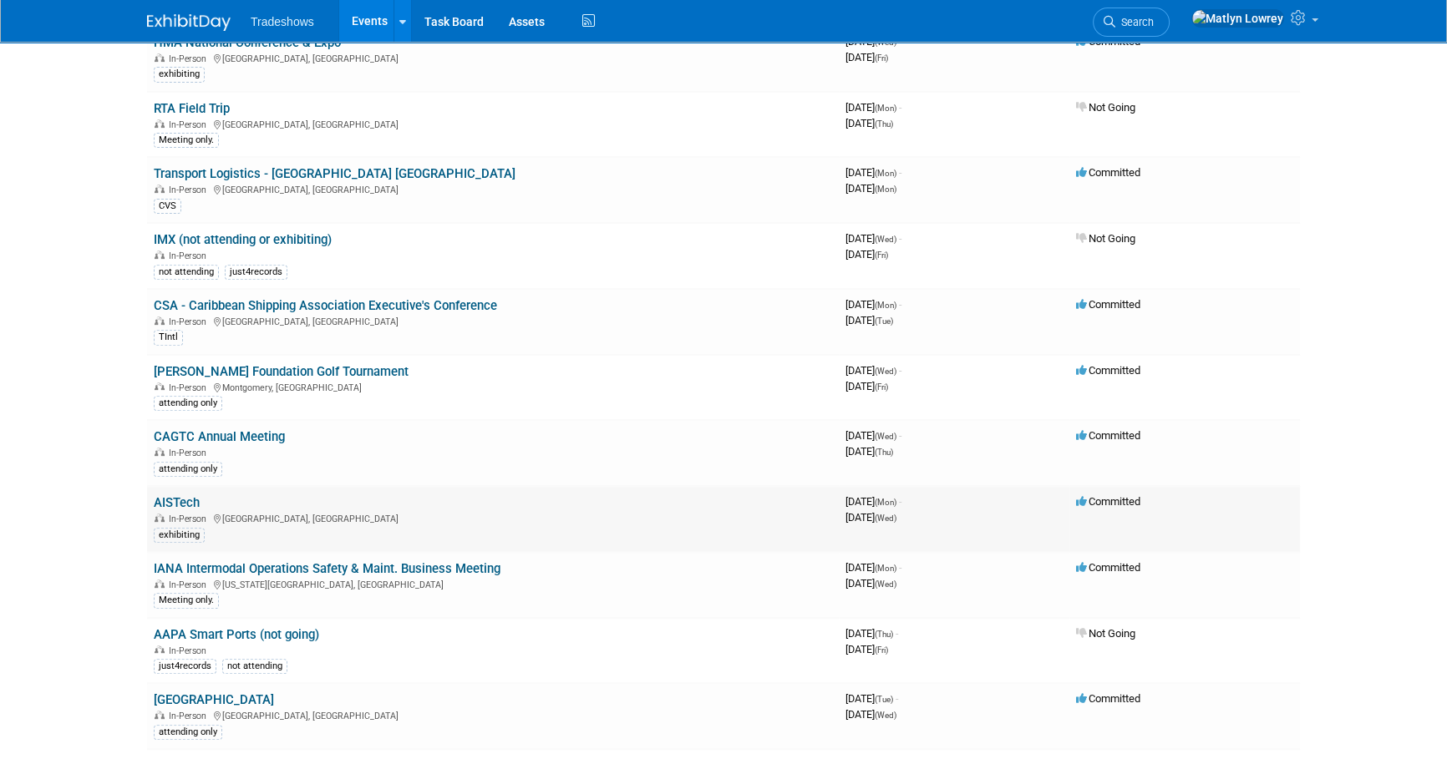 The height and width of the screenshot is (759, 1447). What do you see at coordinates (168, 337) in the screenshot?
I see `div: TIntl` at bounding box center [168, 337].